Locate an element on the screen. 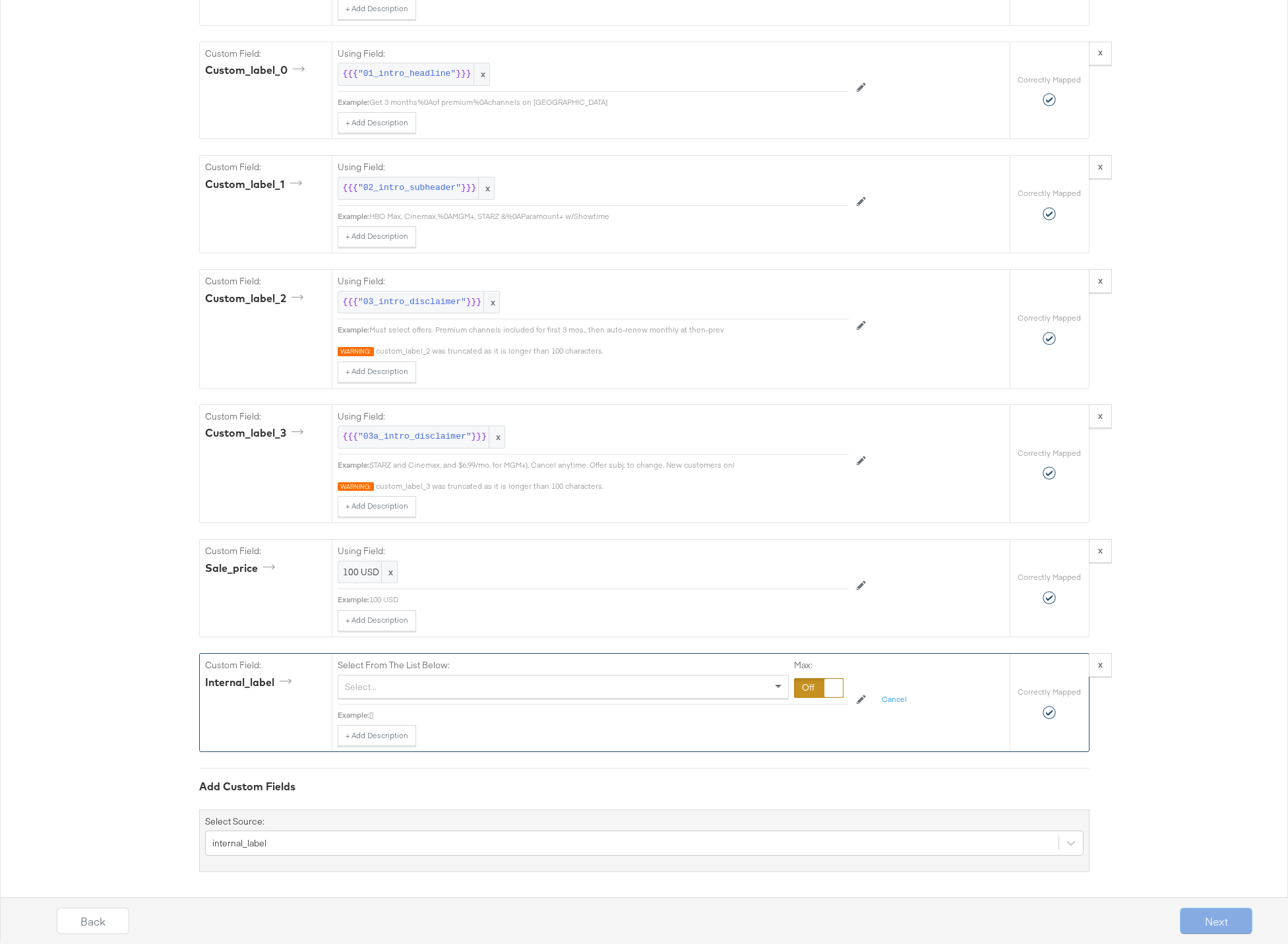 Image resolution: width=1288 pixels, height=944 pixels. span: "02_intro_subheader" is located at coordinates (409, 188).